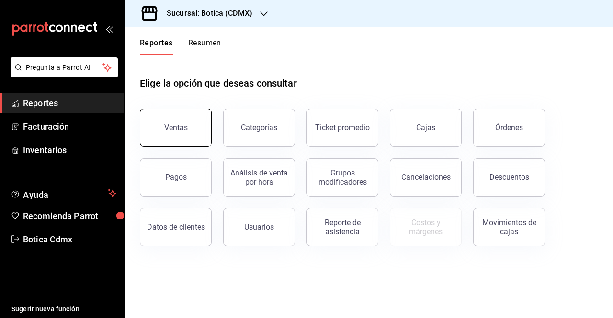 This screenshot has width=613, height=318. What do you see at coordinates (69, 239) in the screenshot?
I see `span: Botica Cdmx` at bounding box center [69, 239].